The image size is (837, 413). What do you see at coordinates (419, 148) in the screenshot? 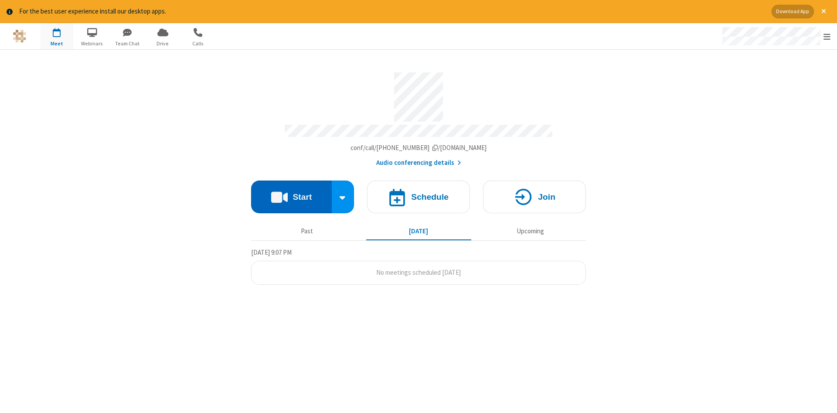
I see `button: Copy my meeting room linkCopy my meeting room link` at bounding box center [419, 148].